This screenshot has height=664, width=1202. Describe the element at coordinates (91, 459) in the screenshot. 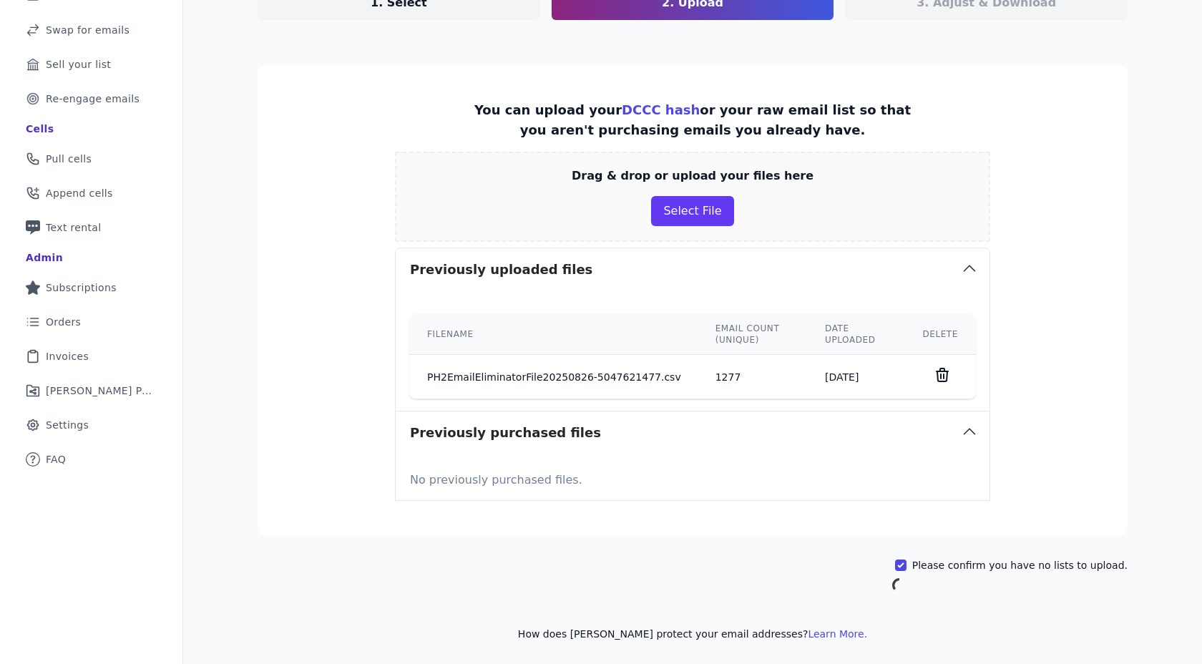

I see `a: FAQ` at that location.